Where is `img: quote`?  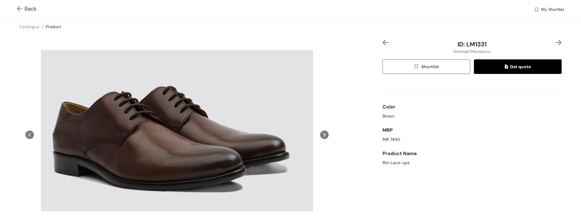
img: quote is located at coordinates (507, 67).